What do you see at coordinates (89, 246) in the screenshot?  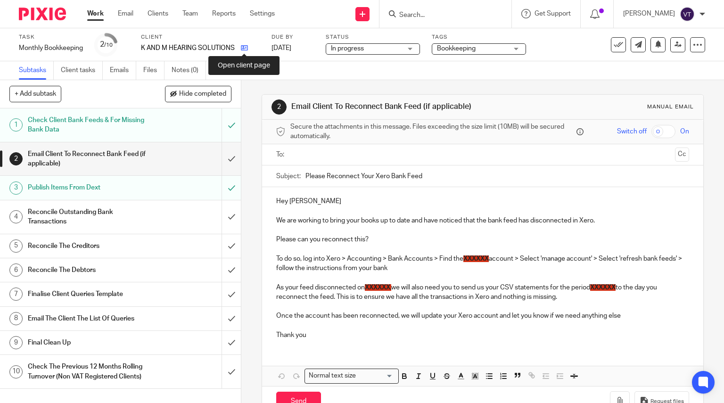 I see `h1: Reconcile The Creditors` at bounding box center [89, 246].